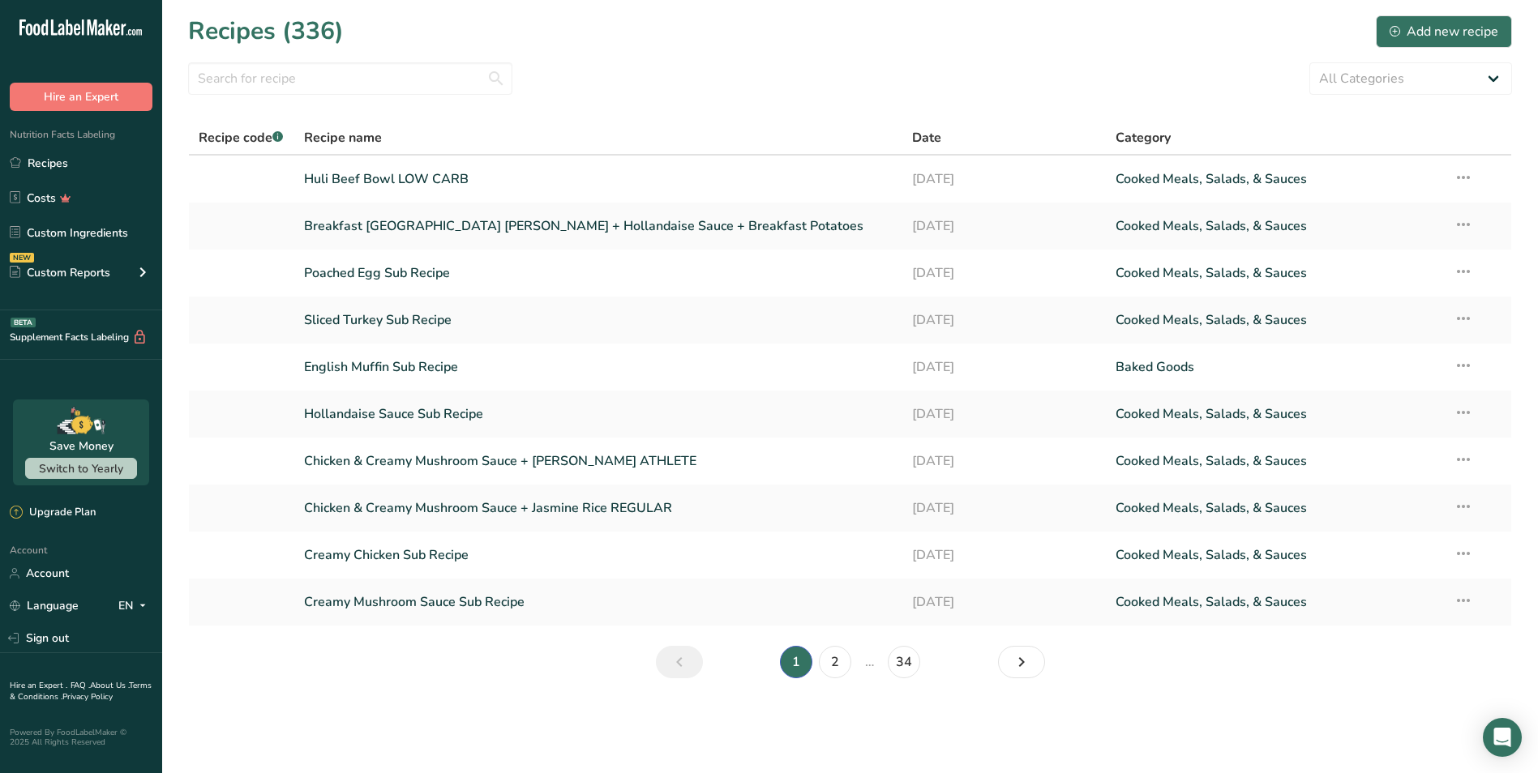  I want to click on a: Privacy Policy, so click(88, 697).